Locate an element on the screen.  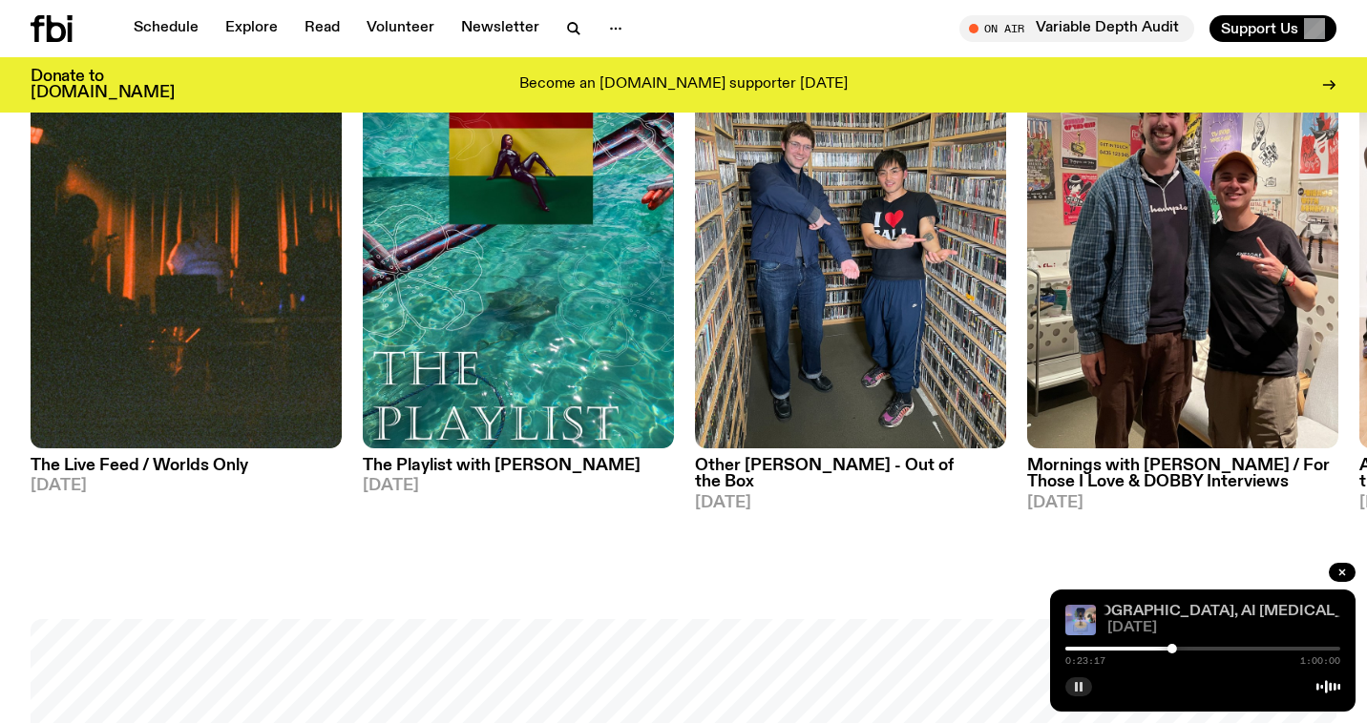
img: Matt Do & Other Joe is located at coordinates (850, 241).